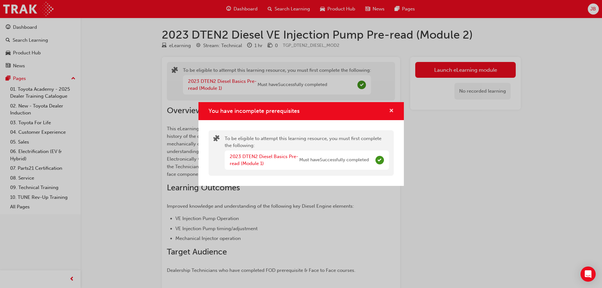 This screenshot has width=602, height=288. What do you see at coordinates (391, 111) in the screenshot?
I see `button: cross-icon` at bounding box center [391, 111].